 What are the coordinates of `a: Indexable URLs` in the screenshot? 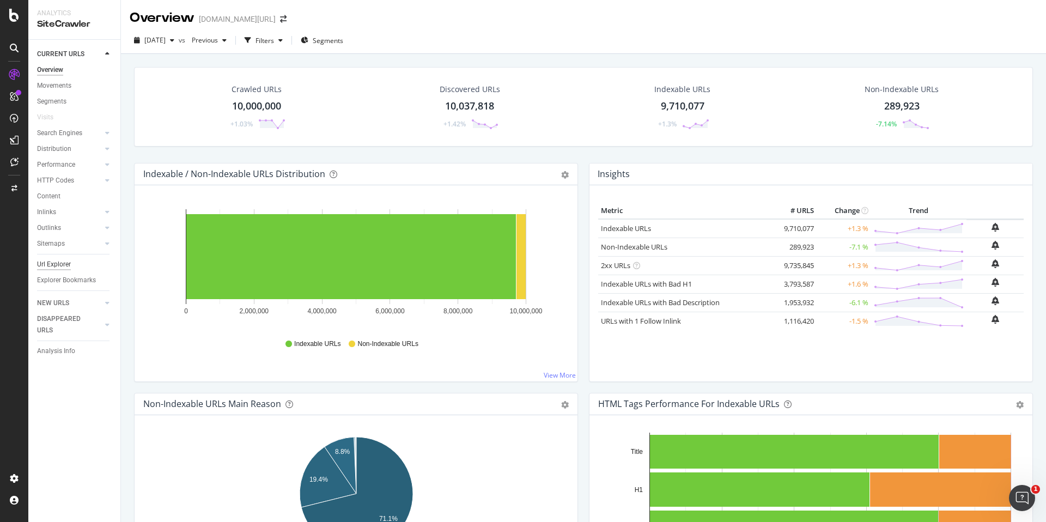 It's located at (626, 228).